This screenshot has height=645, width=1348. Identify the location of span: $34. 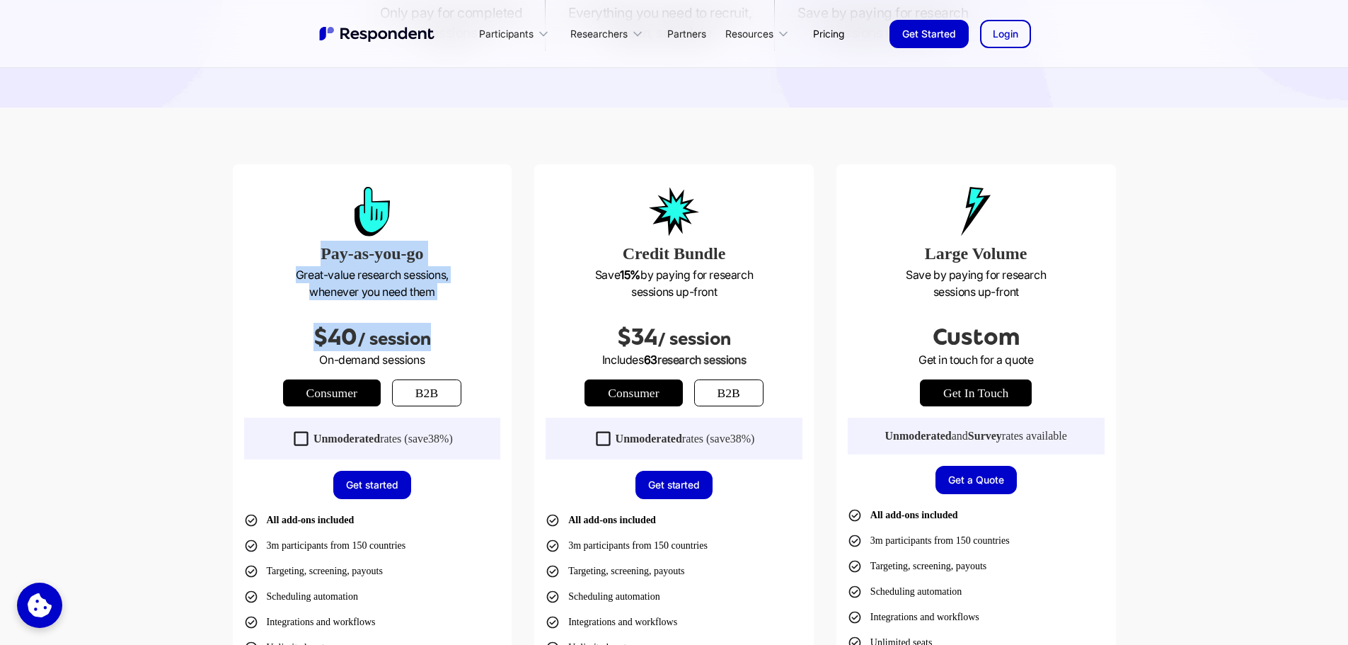
(637, 337).